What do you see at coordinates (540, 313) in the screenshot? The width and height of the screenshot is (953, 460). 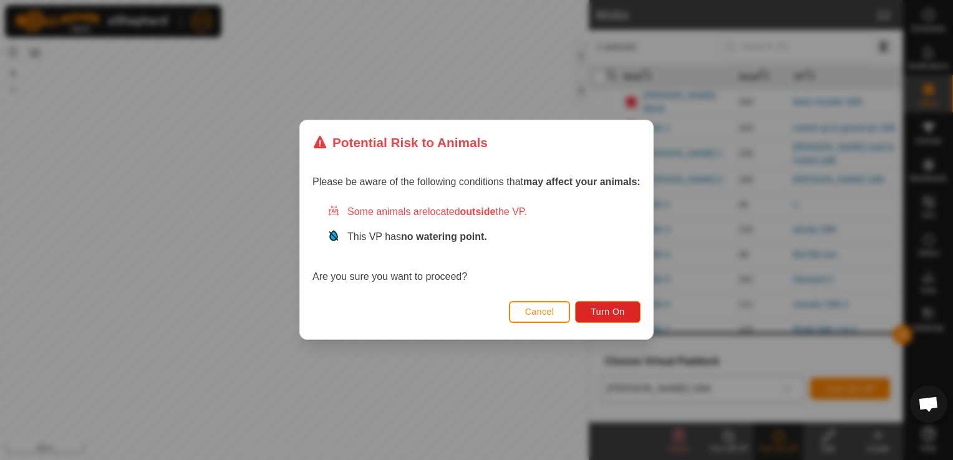 I see `span: Cancel` at bounding box center [540, 313].